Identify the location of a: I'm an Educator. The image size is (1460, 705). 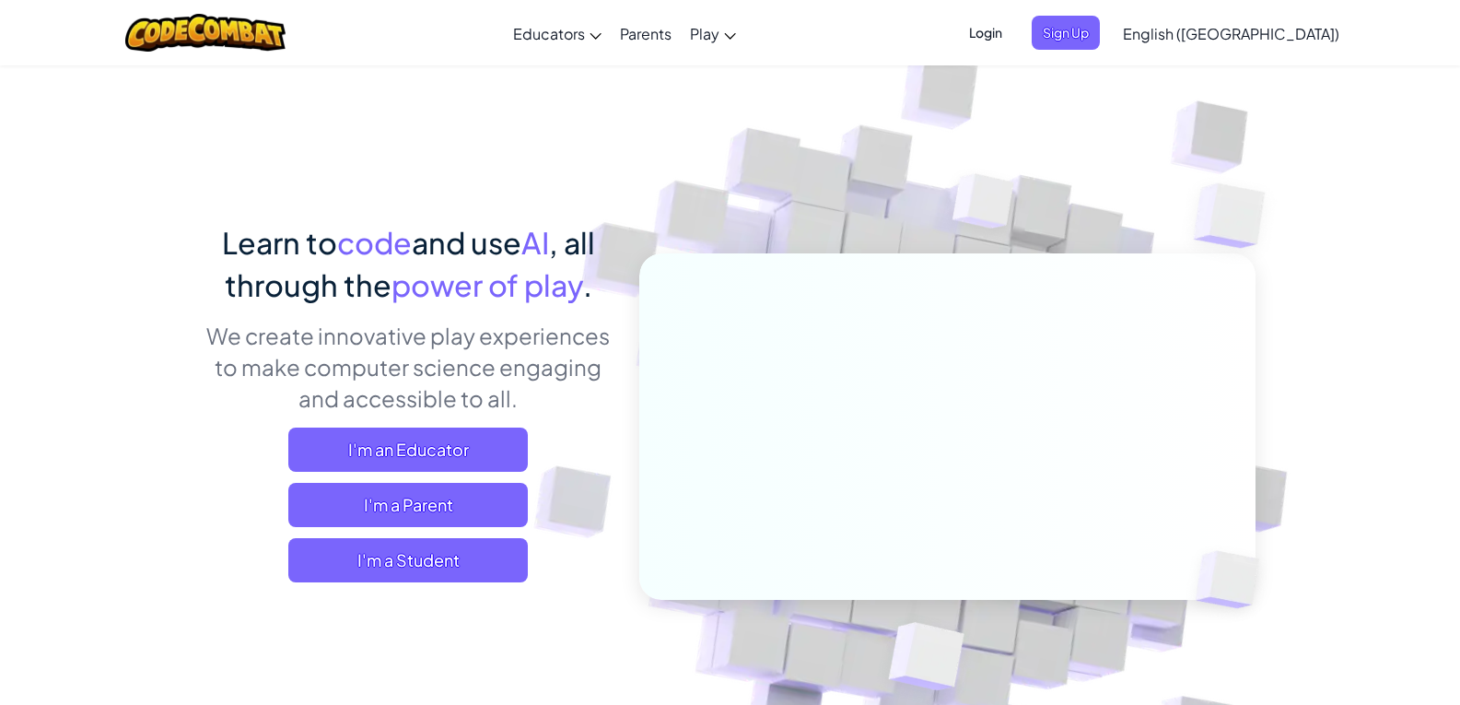
(408, 449).